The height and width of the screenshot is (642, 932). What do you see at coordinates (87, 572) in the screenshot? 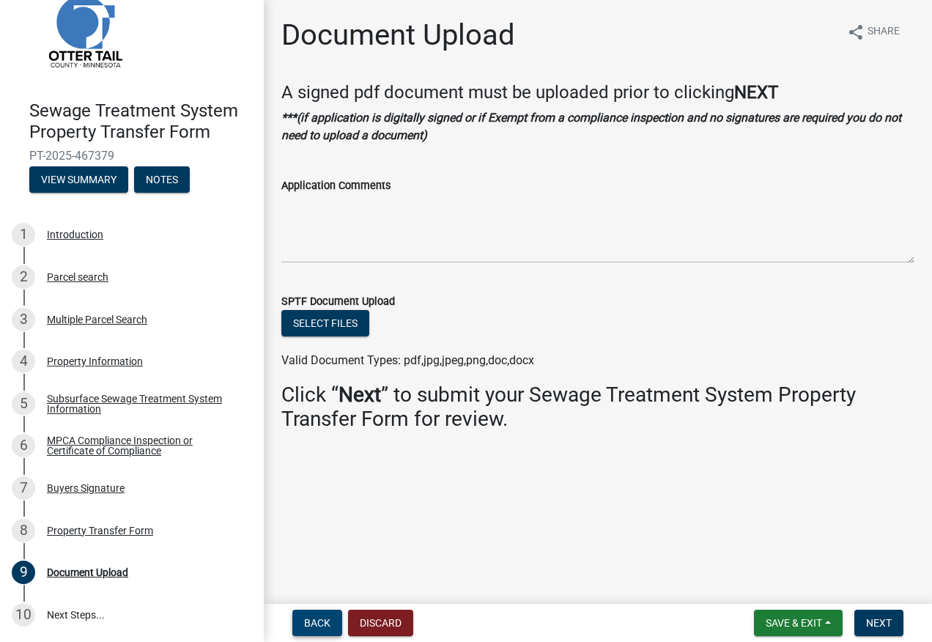
I see `div: Document Upload` at bounding box center [87, 572].